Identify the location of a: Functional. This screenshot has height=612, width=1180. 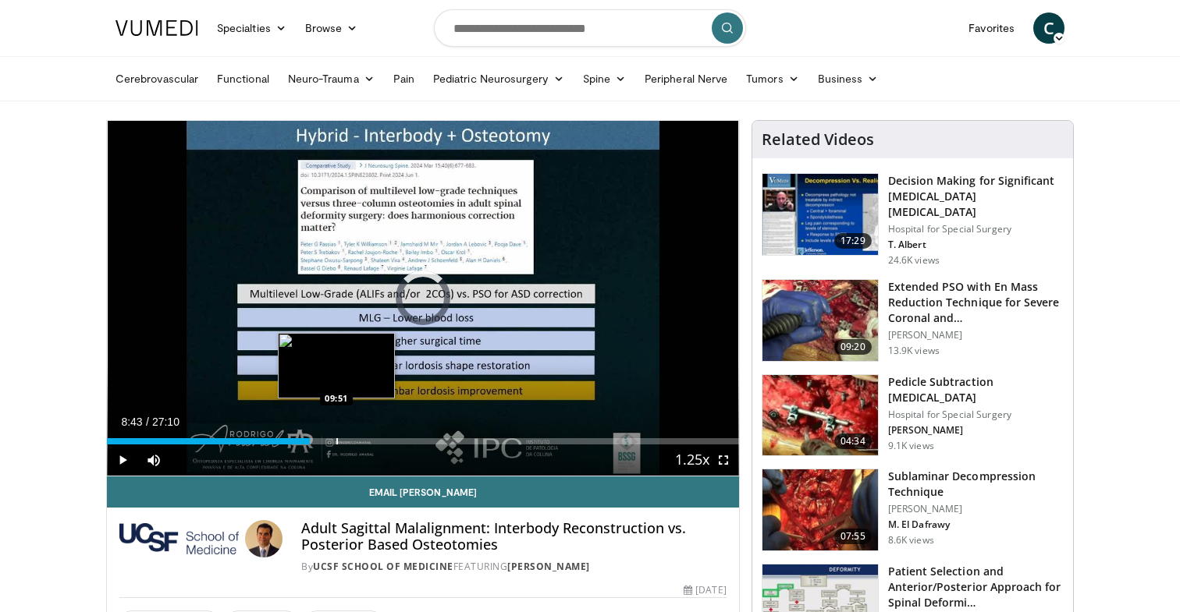
(243, 79).